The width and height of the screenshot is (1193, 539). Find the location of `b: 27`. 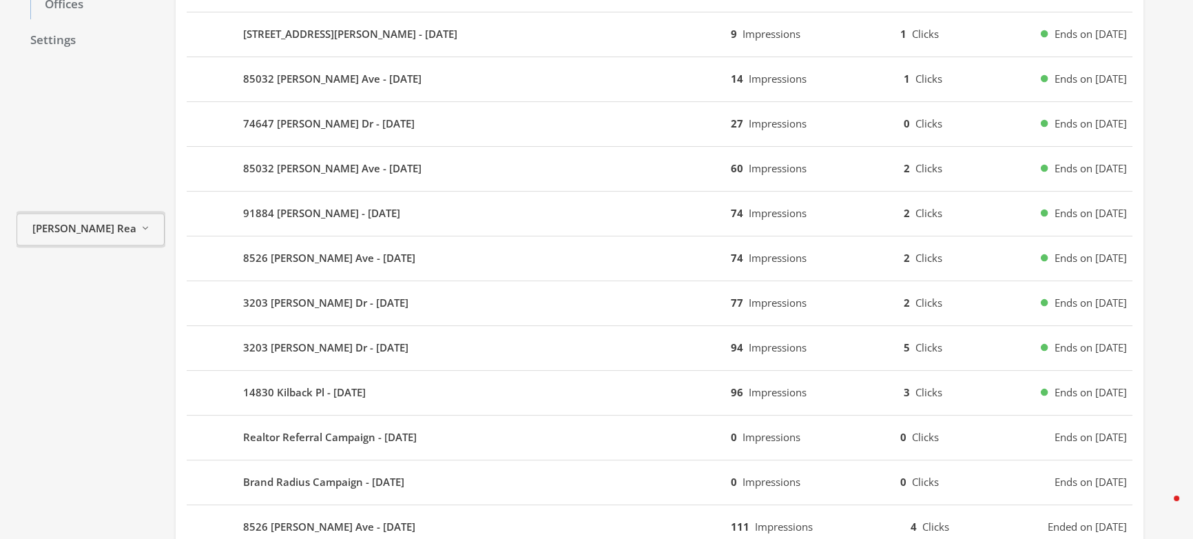

b: 27 is located at coordinates (737, 123).